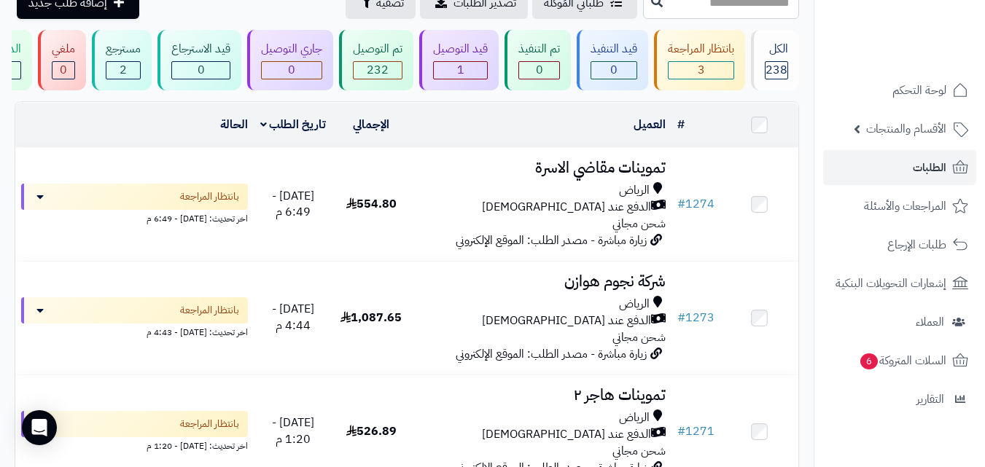  Describe the element at coordinates (928, 26) in the screenshot. I see `img: logo-2.png` at that location.